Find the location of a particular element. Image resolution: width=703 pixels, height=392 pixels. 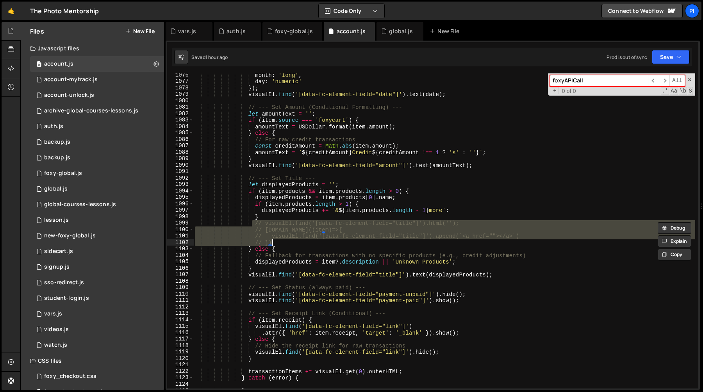

span: Search In Selection is located at coordinates (690, 91).